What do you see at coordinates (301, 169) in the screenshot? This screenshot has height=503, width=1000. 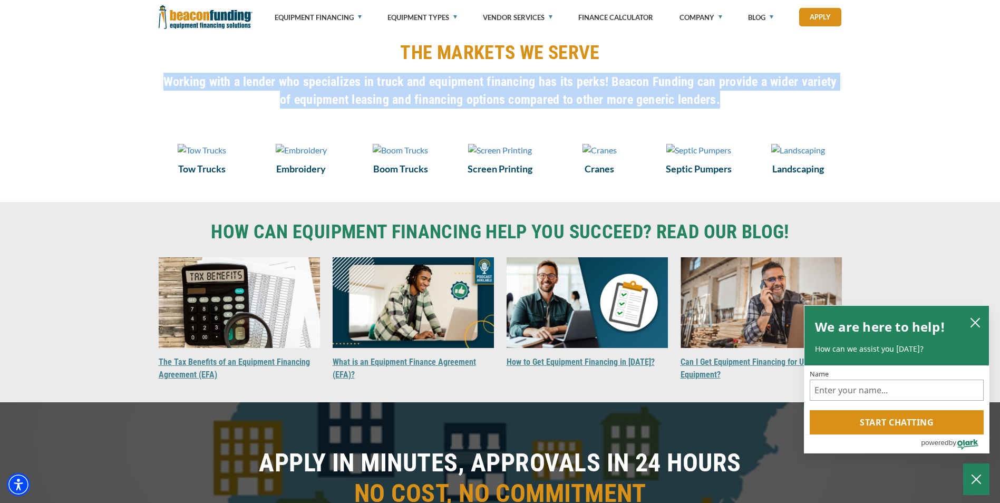 I see `h6: Embroidery` at bounding box center [301, 169].